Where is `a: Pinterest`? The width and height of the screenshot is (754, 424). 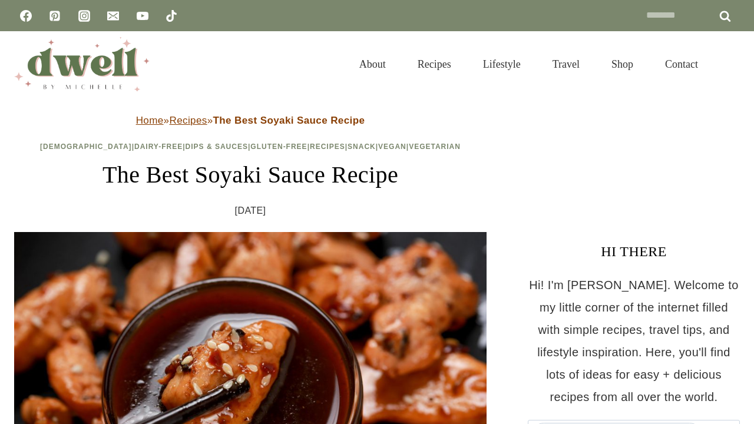
a: Pinterest is located at coordinates (55, 16).